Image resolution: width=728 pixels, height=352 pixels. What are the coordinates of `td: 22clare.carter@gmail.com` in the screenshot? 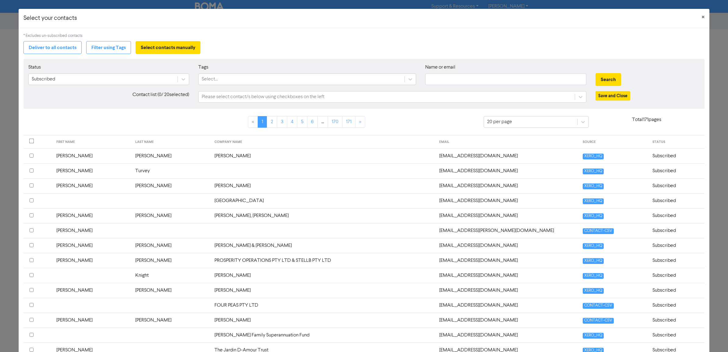 It's located at (507, 230).